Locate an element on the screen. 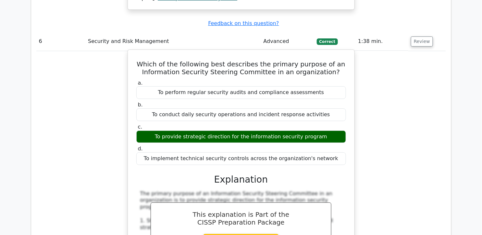 This screenshot has width=482, height=235. td: Advanced is located at coordinates (288, 41).